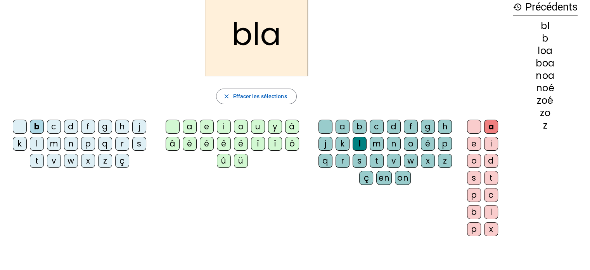 The height and width of the screenshot is (270, 590). I want to click on div: en, so click(384, 178).